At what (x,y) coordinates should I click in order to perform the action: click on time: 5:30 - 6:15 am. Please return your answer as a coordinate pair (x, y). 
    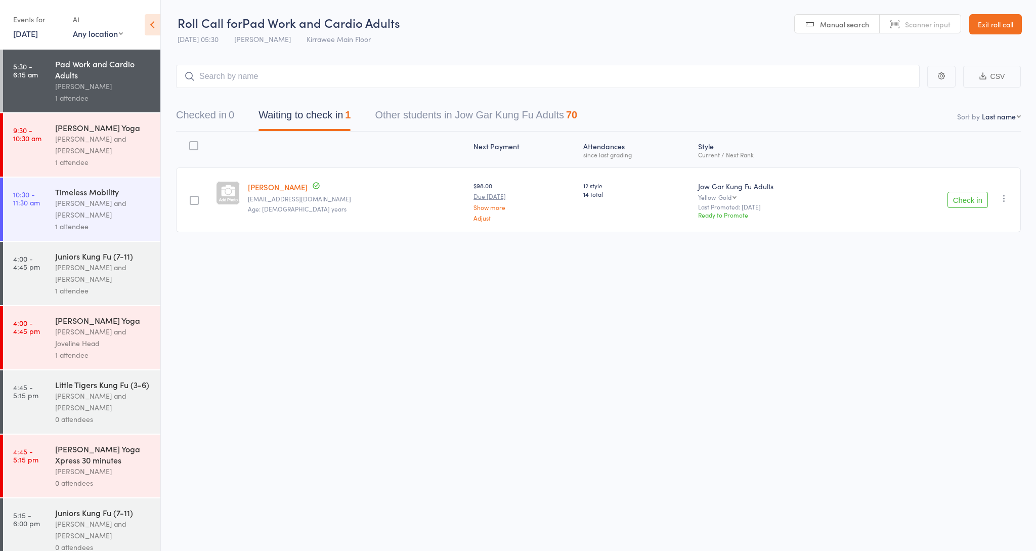
    Looking at the image, I should click on (25, 70).